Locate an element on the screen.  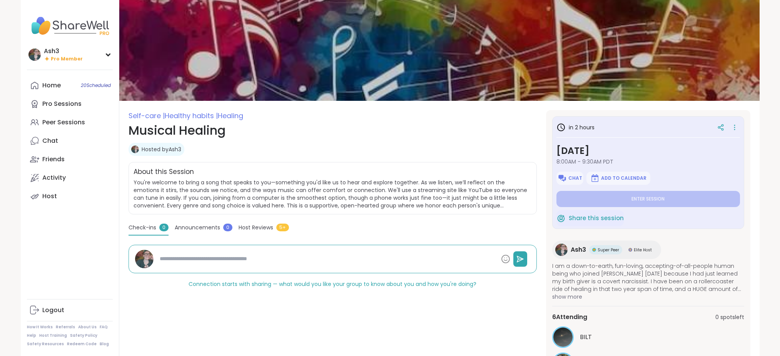
a: Pro Sessions is located at coordinates (70, 104).